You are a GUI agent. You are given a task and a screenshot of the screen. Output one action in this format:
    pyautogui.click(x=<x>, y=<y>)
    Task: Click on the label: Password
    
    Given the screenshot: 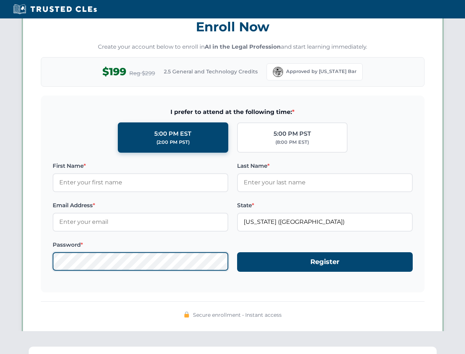 What is the action you would take?
    pyautogui.click(x=140, y=245)
    